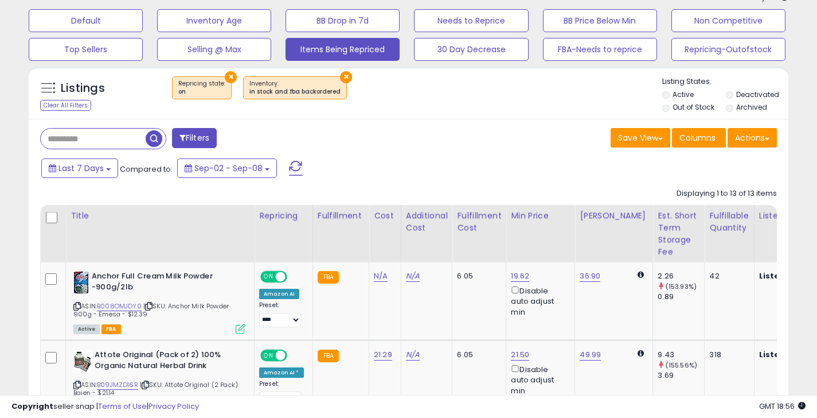  I want to click on div: 318, so click(727, 355).